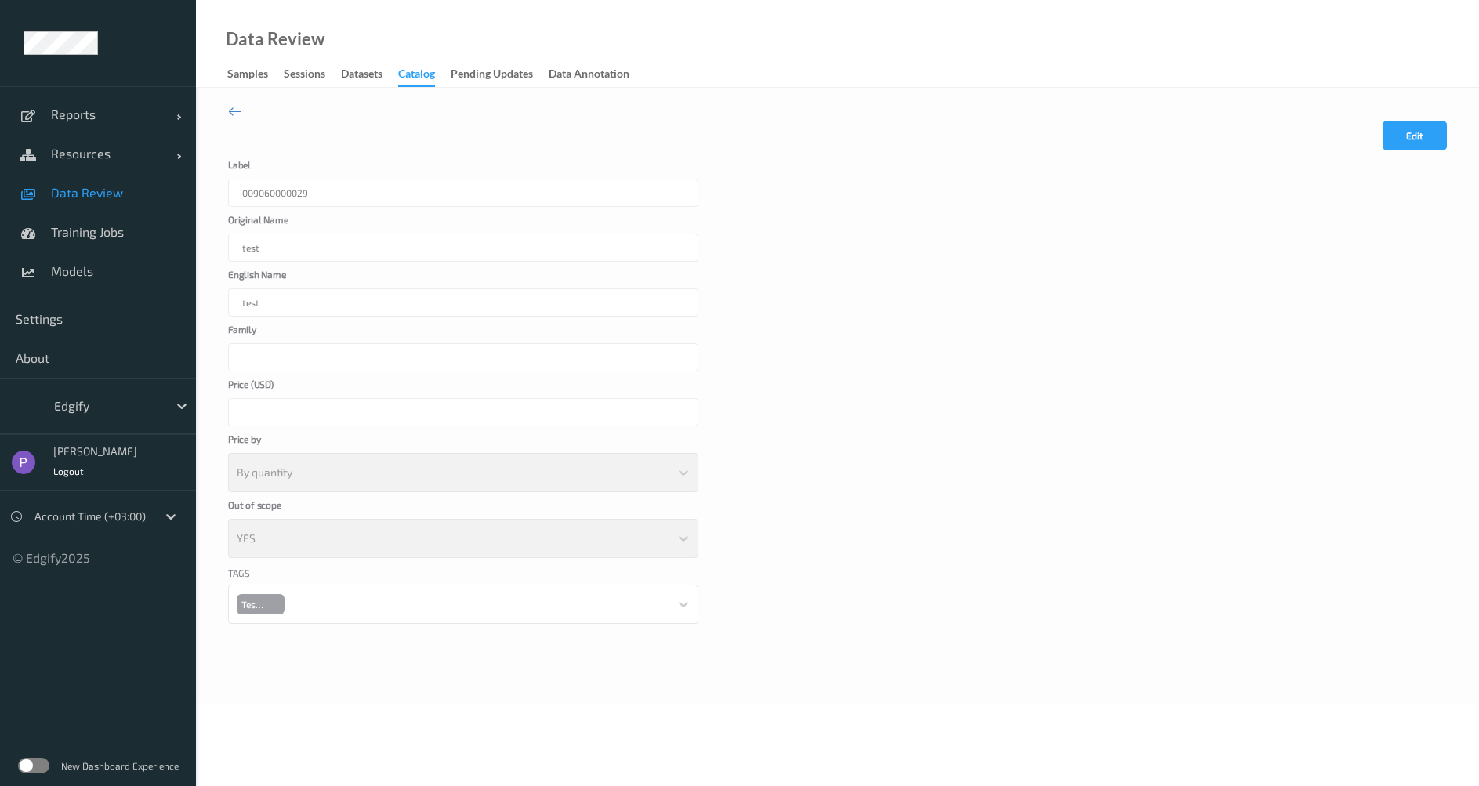  Describe the element at coordinates (306, 443) in the screenshot. I see `label: Price by` at that location.